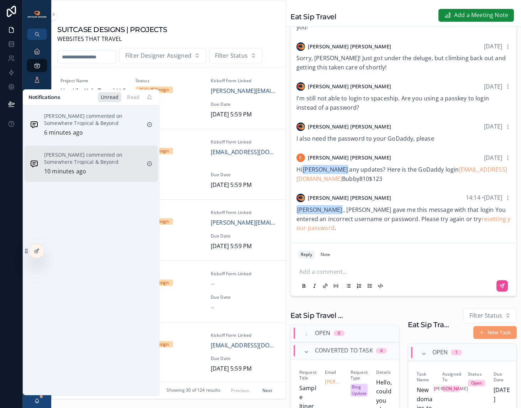  What do you see at coordinates (495, 333) in the screenshot?
I see `button: New Task` at bounding box center [495, 333].